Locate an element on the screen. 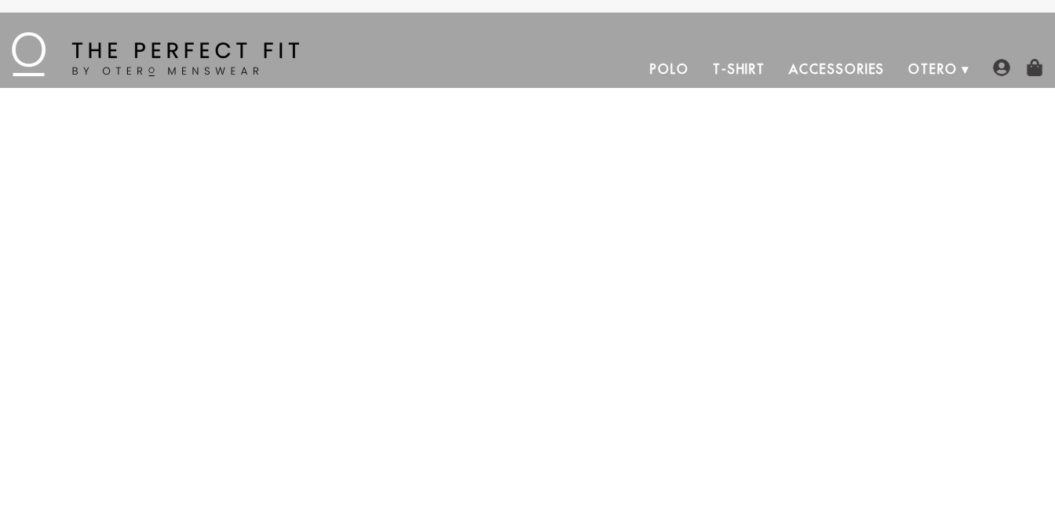 Image resolution: width=1055 pixels, height=527 pixels. a: T-Shirt is located at coordinates (739, 69).